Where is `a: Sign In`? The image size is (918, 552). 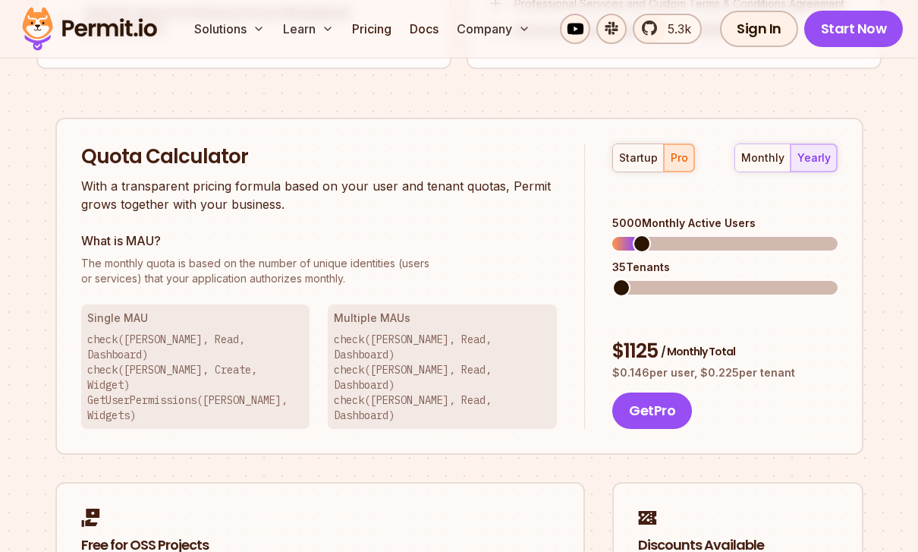 a: Sign In is located at coordinates (759, 29).